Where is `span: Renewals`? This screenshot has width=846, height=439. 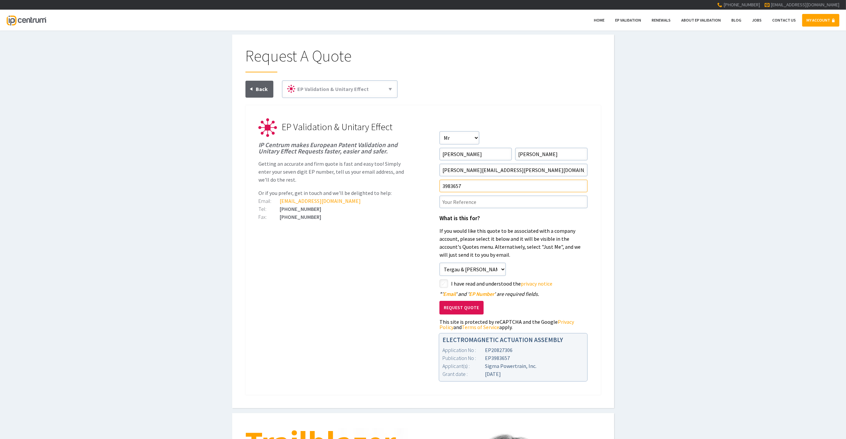
span: Renewals is located at coordinates (661, 20).